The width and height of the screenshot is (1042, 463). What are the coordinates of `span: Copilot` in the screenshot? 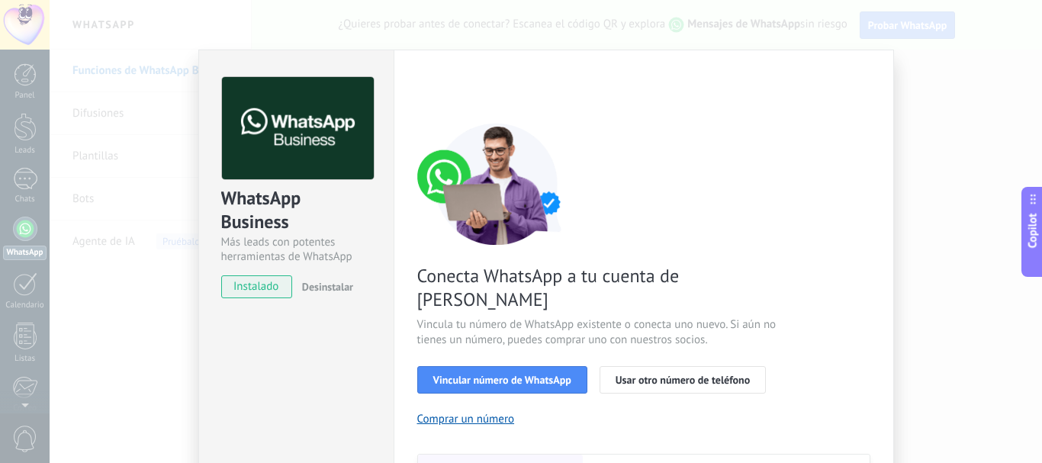 It's located at (1033, 230).